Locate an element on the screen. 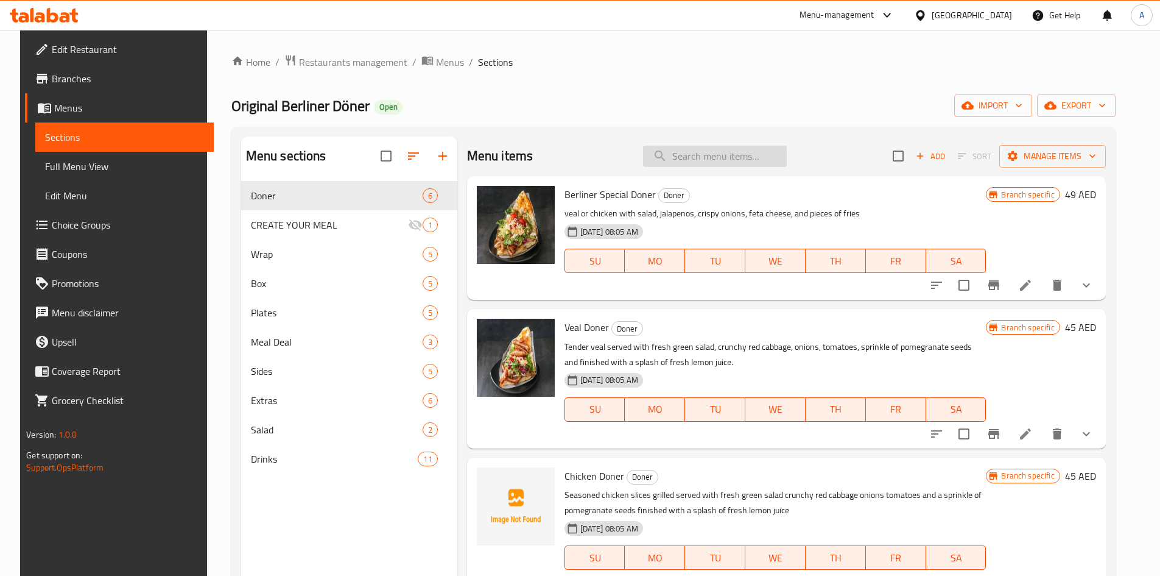  span: Sides is located at coordinates (337, 371).